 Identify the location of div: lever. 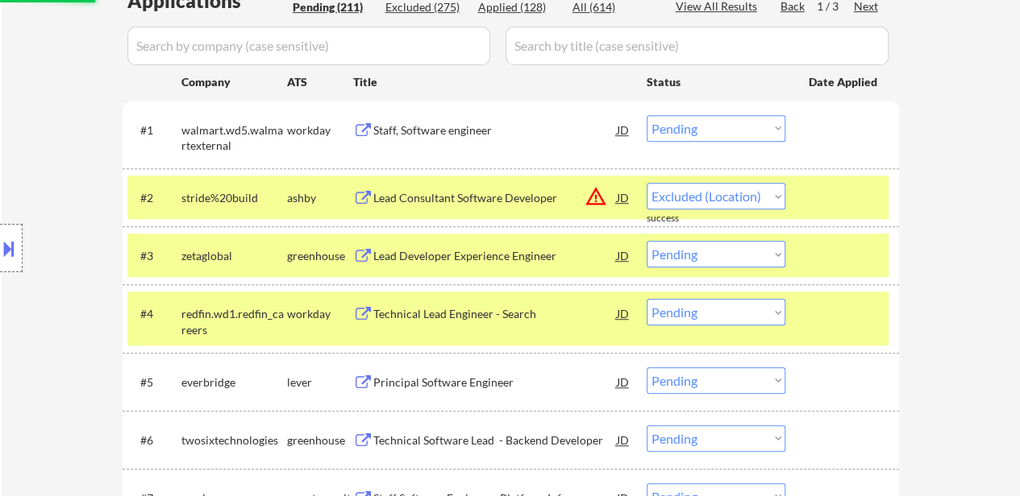
(320, 383).